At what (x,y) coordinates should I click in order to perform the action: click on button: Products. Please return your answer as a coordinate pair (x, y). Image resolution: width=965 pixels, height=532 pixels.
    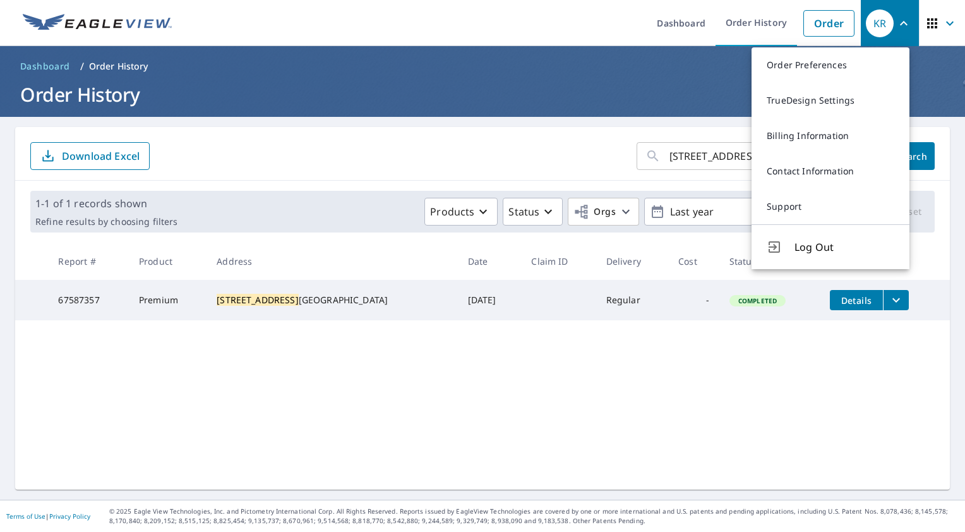
    Looking at the image, I should click on (461, 212).